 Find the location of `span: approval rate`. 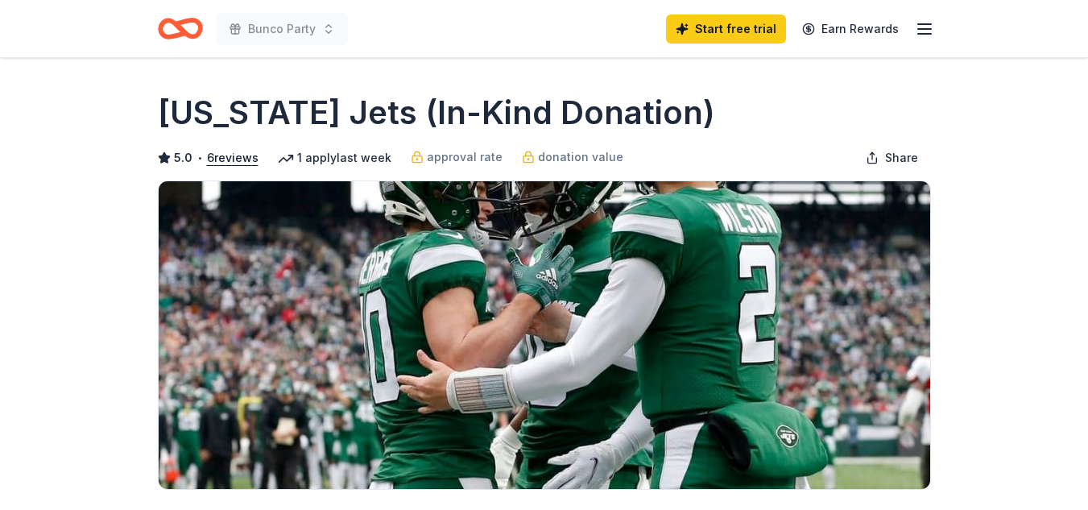

span: approval rate is located at coordinates (465, 157).